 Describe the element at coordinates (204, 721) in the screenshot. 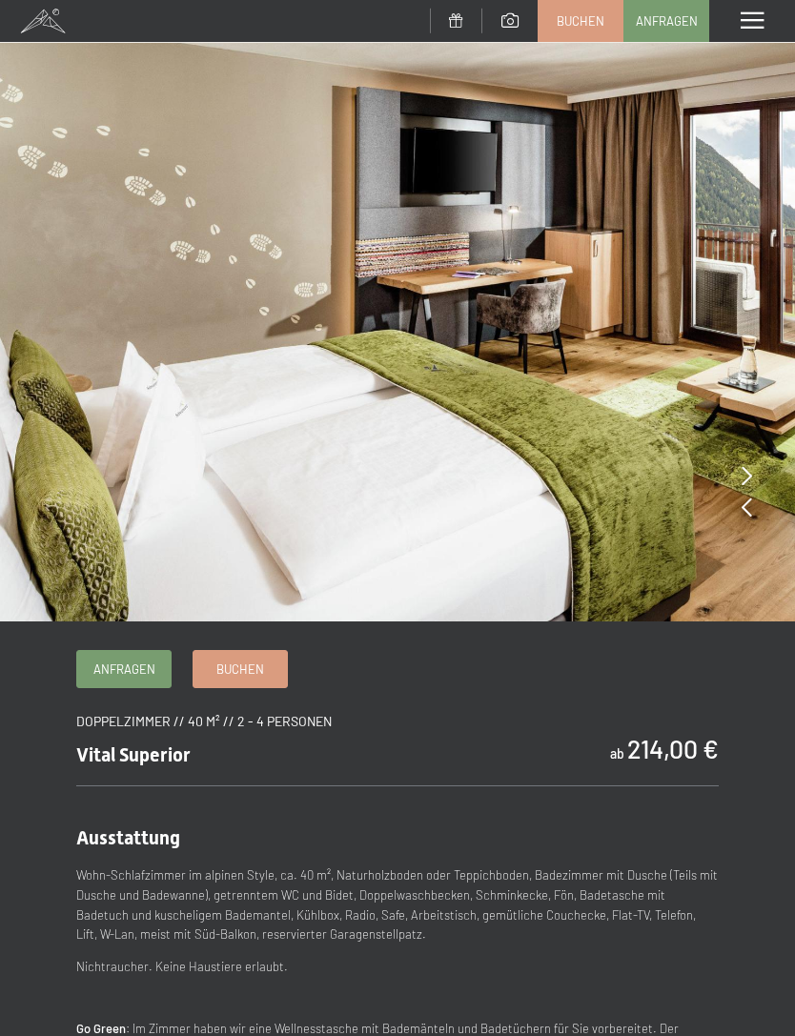

I see `span: Doppelzimmer // 40 m² // 2 - 4 Personen` at that location.